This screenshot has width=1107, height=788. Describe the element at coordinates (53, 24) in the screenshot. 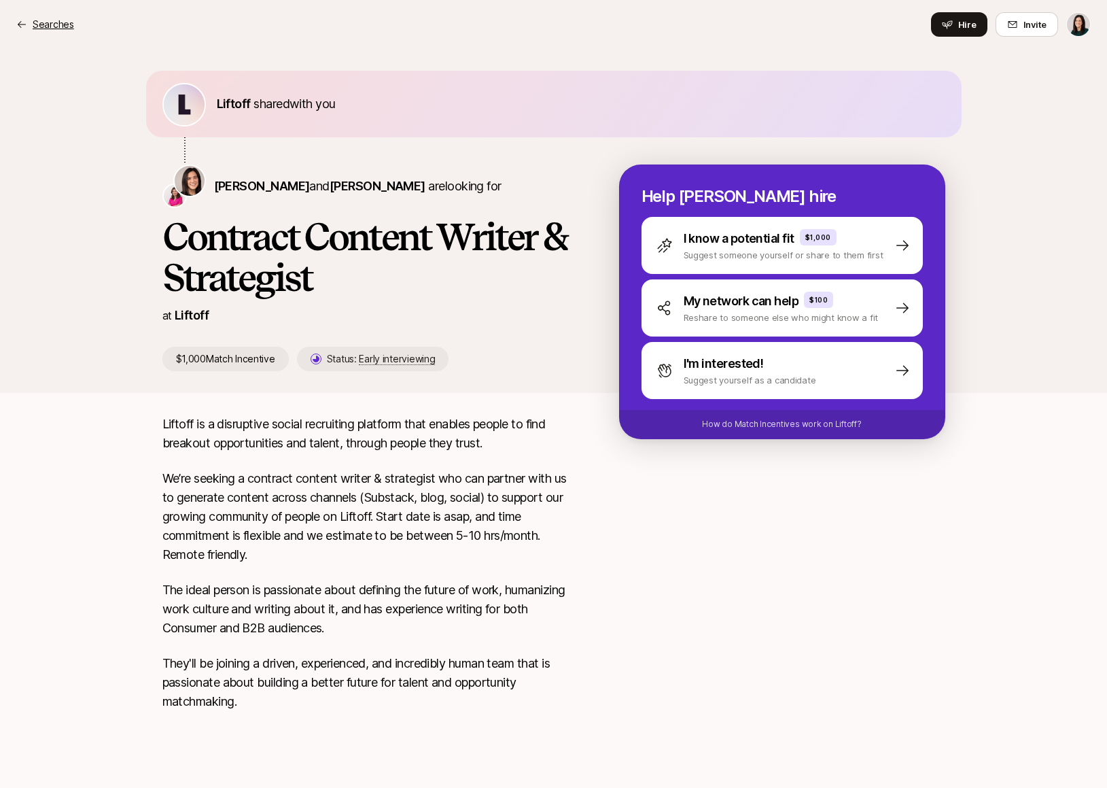

I see `p: Searches` at that location.